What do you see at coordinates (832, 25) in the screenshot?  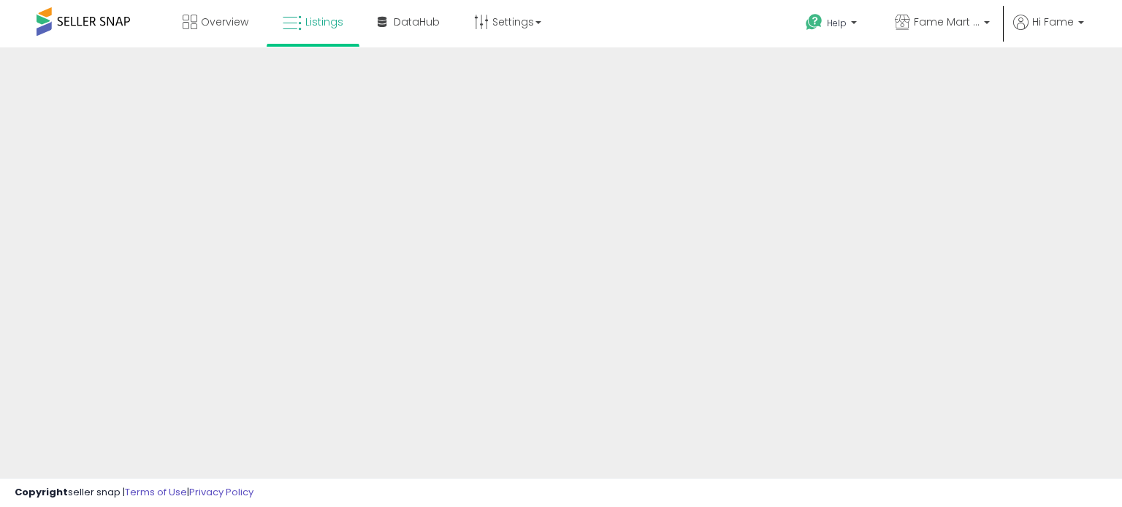 I see `a: Help` at bounding box center [832, 25].